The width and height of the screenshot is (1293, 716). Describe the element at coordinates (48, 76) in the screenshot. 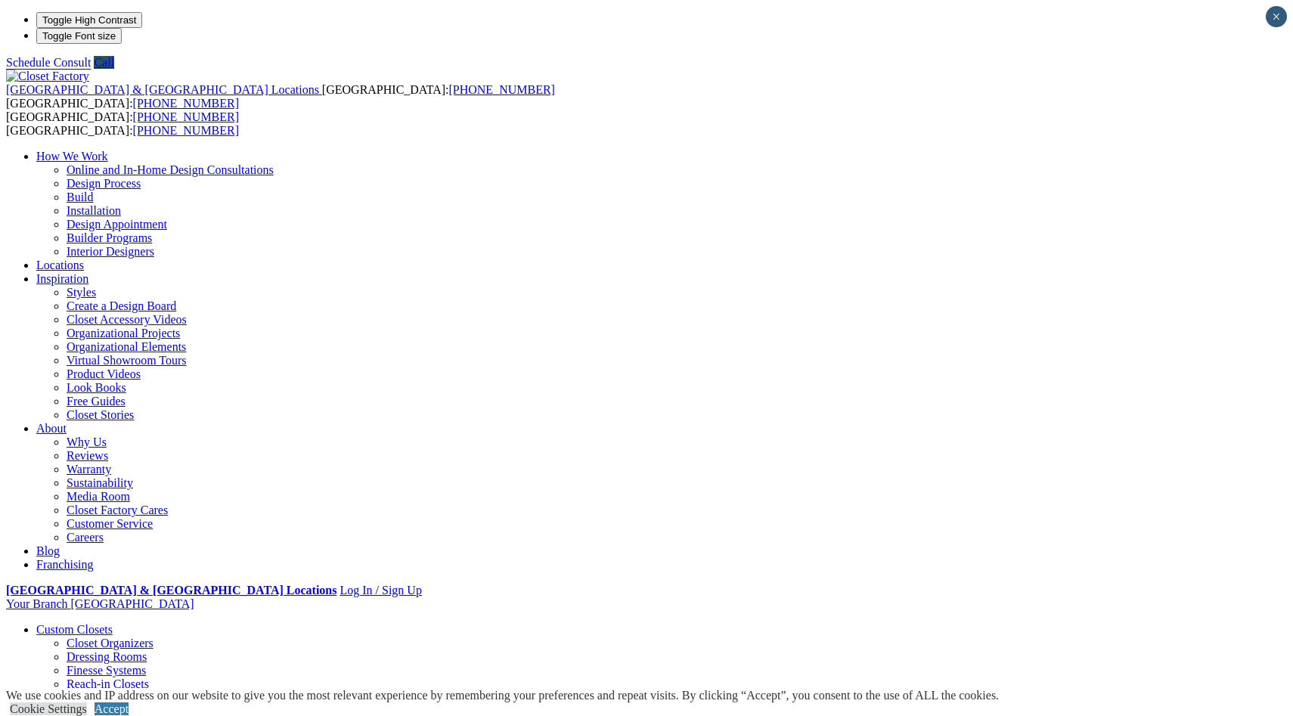

I see `img: Closet Factory` at that location.